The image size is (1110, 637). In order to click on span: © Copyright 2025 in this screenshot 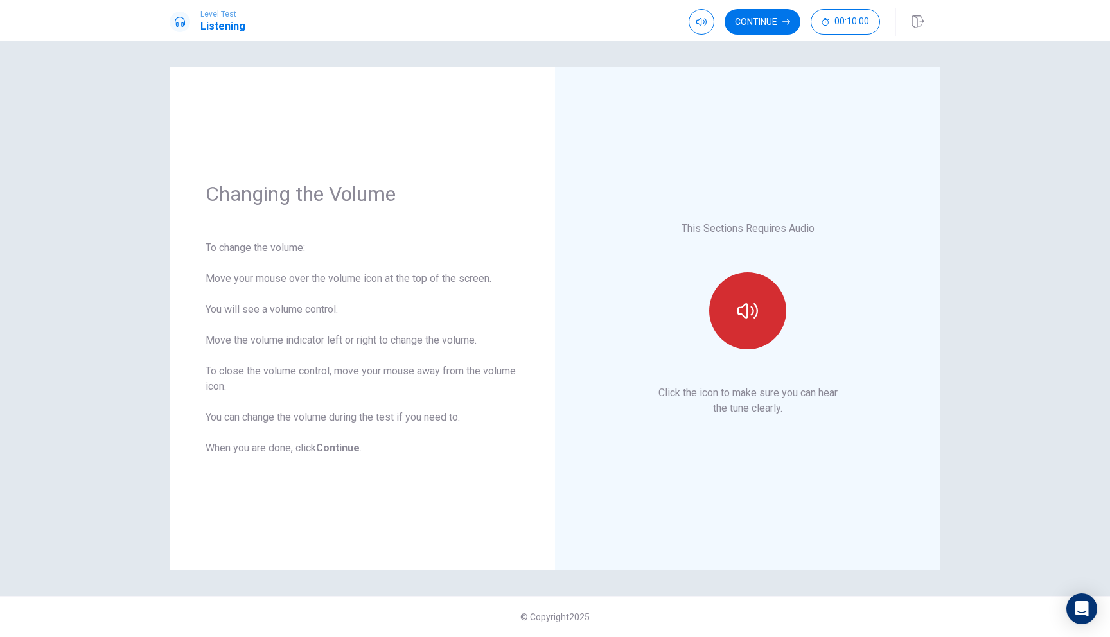, I will do `click(555, 618)`.